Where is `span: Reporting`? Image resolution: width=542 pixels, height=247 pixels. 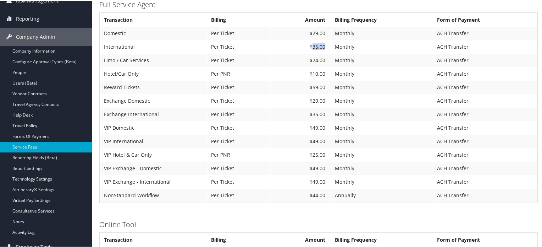 span: Reporting is located at coordinates (28, 18).